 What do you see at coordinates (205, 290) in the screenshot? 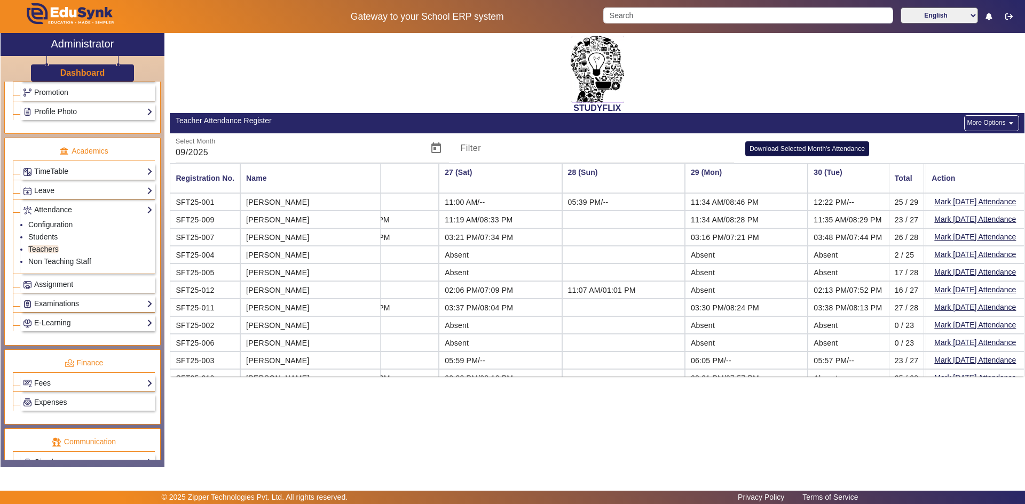
I see `mat-cell: SFT25-012` at bounding box center [205, 290].